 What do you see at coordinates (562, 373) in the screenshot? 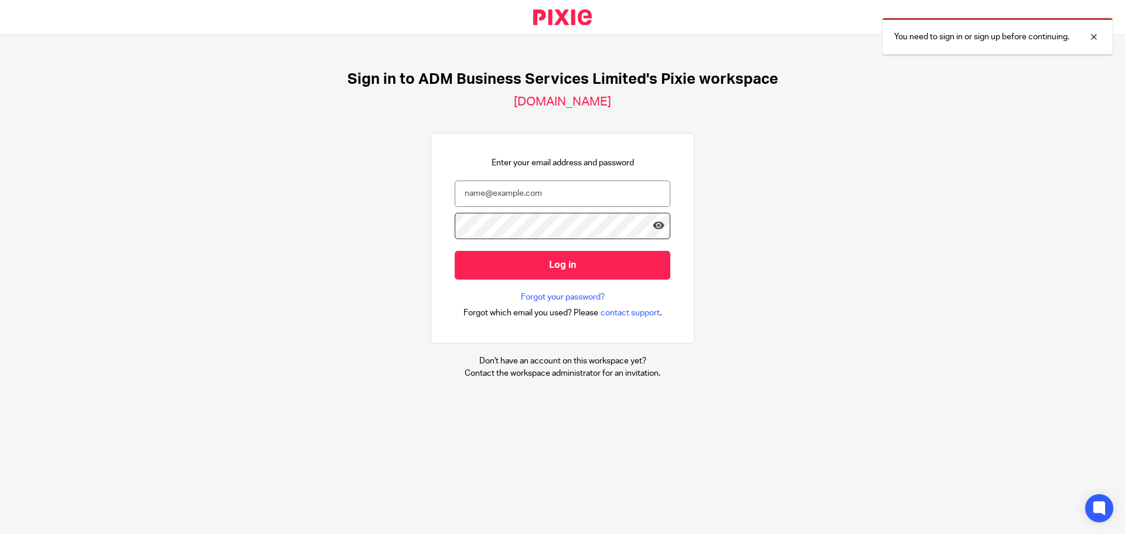
I see `p: Contact the workspace administrator for an invitation.` at bounding box center [562, 373].